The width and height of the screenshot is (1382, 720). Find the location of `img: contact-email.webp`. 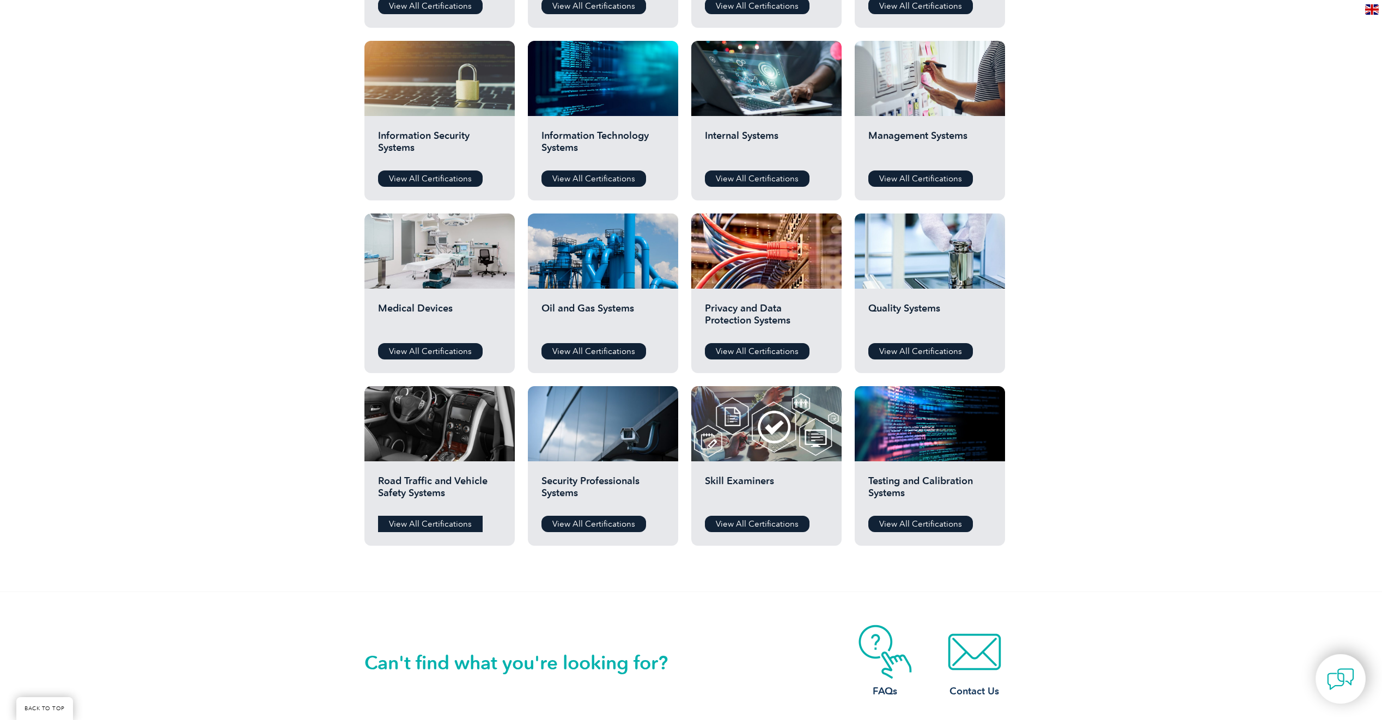

img: contact-email.webp is located at coordinates (975, 652).